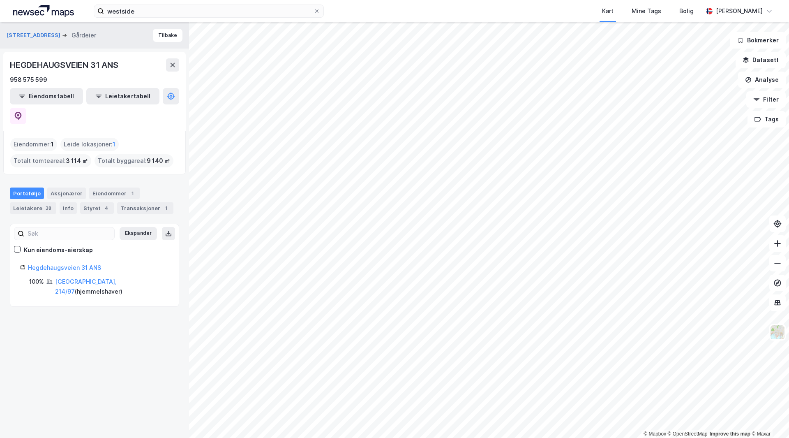  What do you see at coordinates (112, 286) in the screenshot?
I see `div: ( hjemmelshaver )` at bounding box center [112, 286].